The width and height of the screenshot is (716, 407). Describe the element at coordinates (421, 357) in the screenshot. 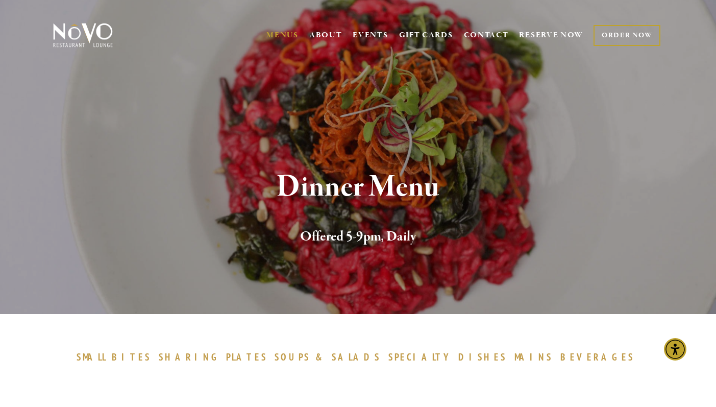

I see `span: SPECIALTY` at that location.